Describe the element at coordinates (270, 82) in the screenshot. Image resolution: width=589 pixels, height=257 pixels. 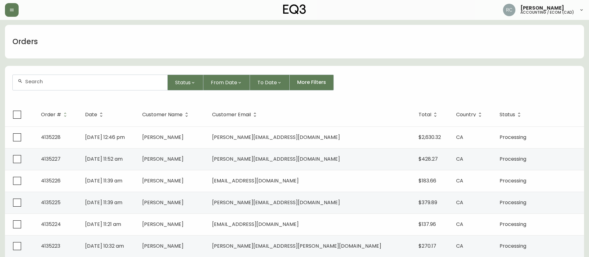
I see `button: To Date` at that location.